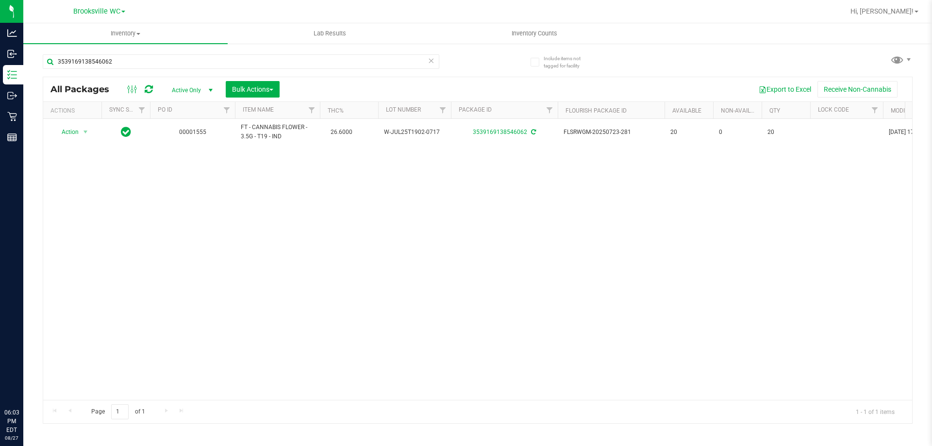  I want to click on inline-svg: Retail, so click(12, 117).